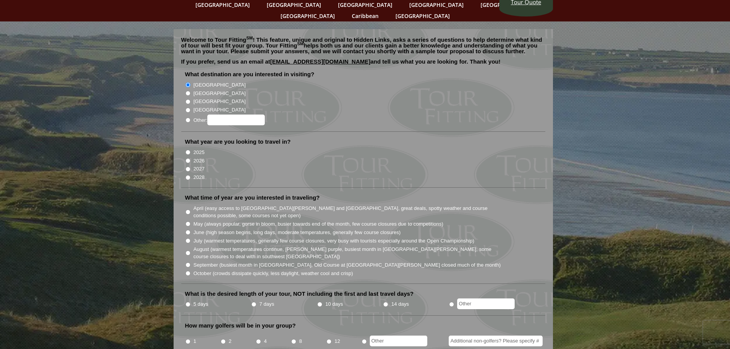 This screenshot has width=730, height=349. What do you see at coordinates (195, 342) in the screenshot?
I see `label: 1` at bounding box center [195, 342].